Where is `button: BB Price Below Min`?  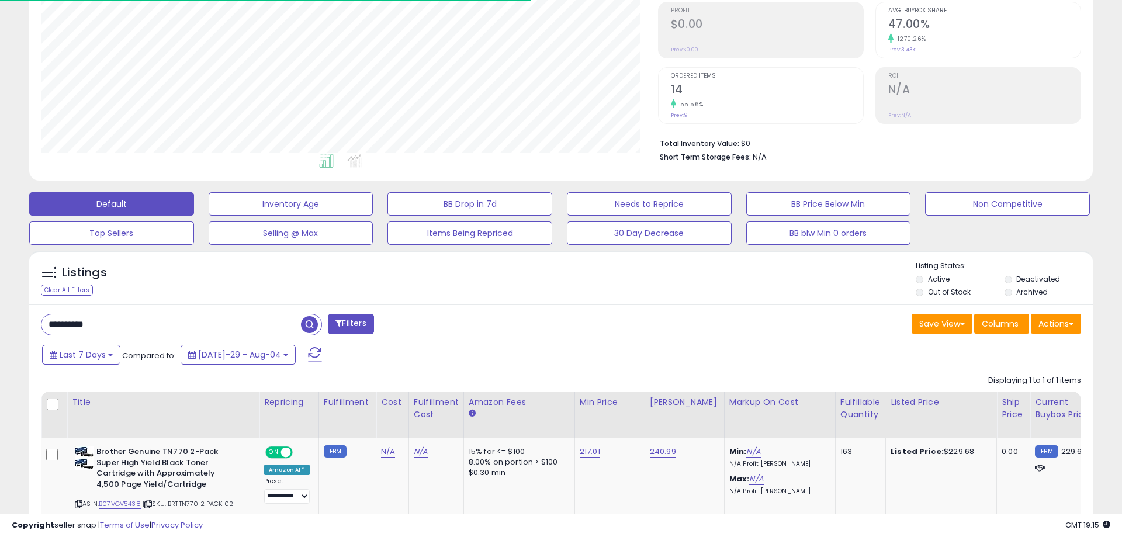 button: BB Price Below Min is located at coordinates (829, 204).